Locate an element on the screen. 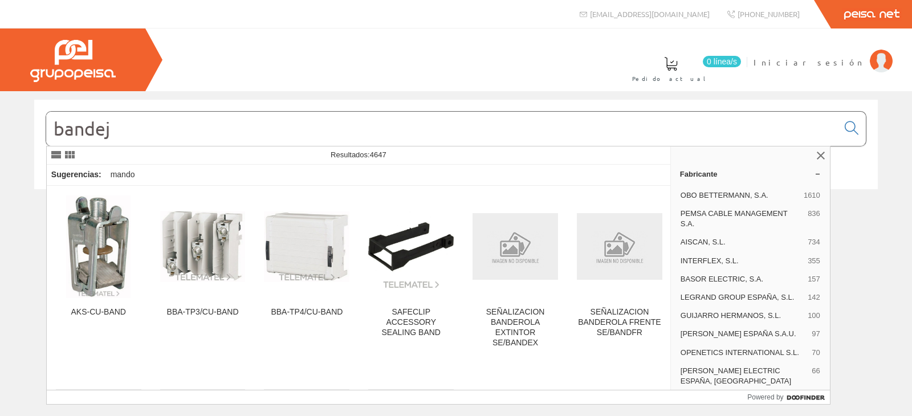 The image size is (912, 416). a: SEÑALIZACION BANDEROLA EXTINTOR SE/BANDEX SEÑALIZACION BANDEROLA EXTINTOR SE/BANDEX is located at coordinates (515, 273).